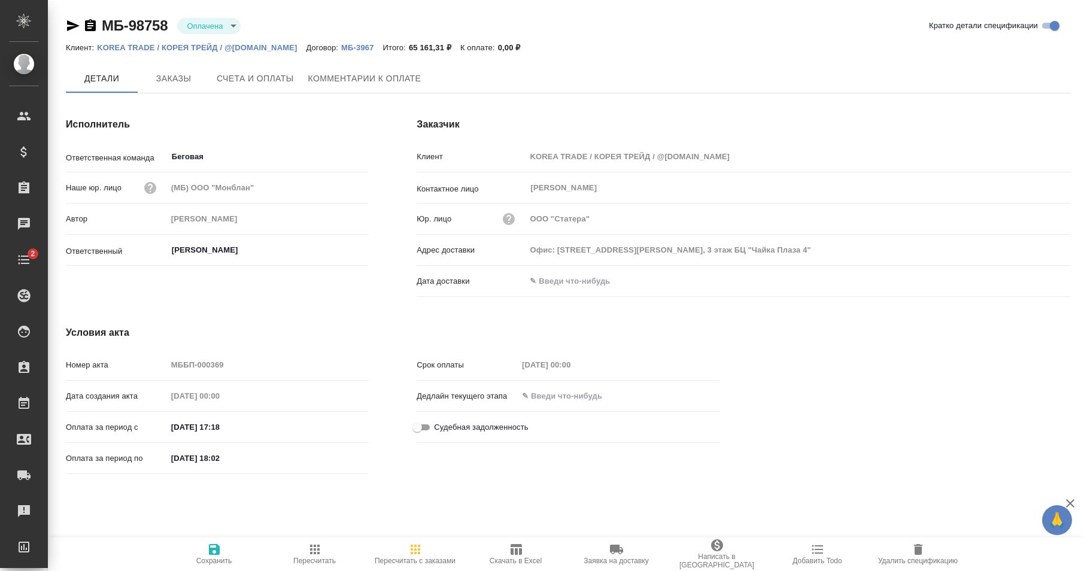 This screenshot has height=571, width=1084. Describe the element at coordinates (116, 396) in the screenshot. I see `p: Дата создания акта` at that location.